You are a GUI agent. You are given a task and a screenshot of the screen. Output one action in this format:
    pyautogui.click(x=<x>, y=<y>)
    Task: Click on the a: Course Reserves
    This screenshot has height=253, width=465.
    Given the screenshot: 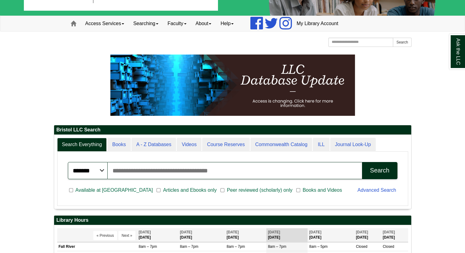 What is the action you would take?
    pyautogui.click(x=226, y=144)
    